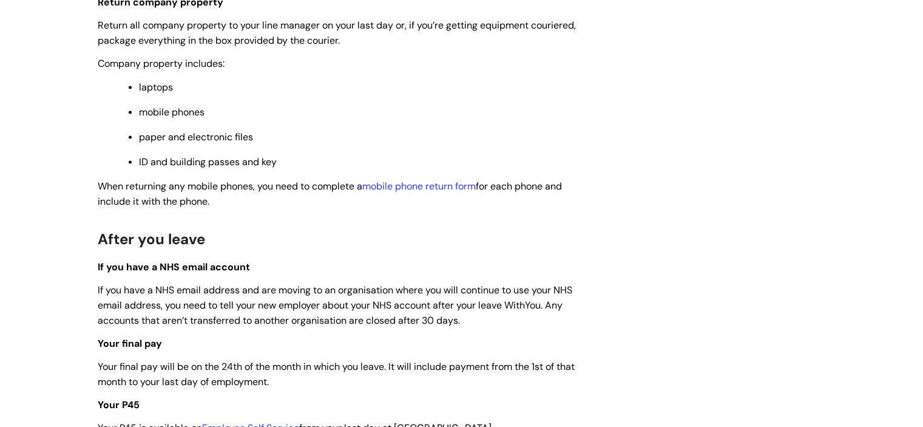  What do you see at coordinates (172, 112) in the screenshot?
I see `span: mobile phones` at bounding box center [172, 112].